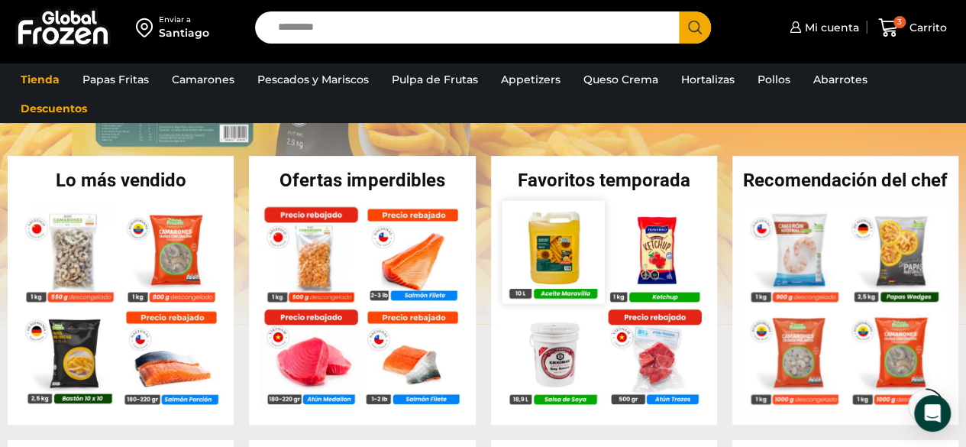 This screenshot has height=447, width=966. Describe the element at coordinates (695, 27) in the screenshot. I see `button: Search button` at that location.